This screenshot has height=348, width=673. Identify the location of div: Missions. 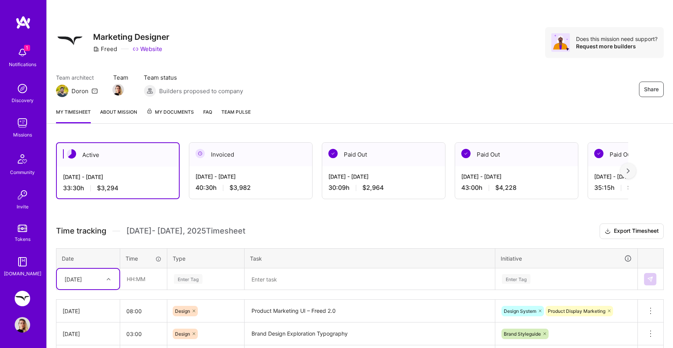
(22, 134).